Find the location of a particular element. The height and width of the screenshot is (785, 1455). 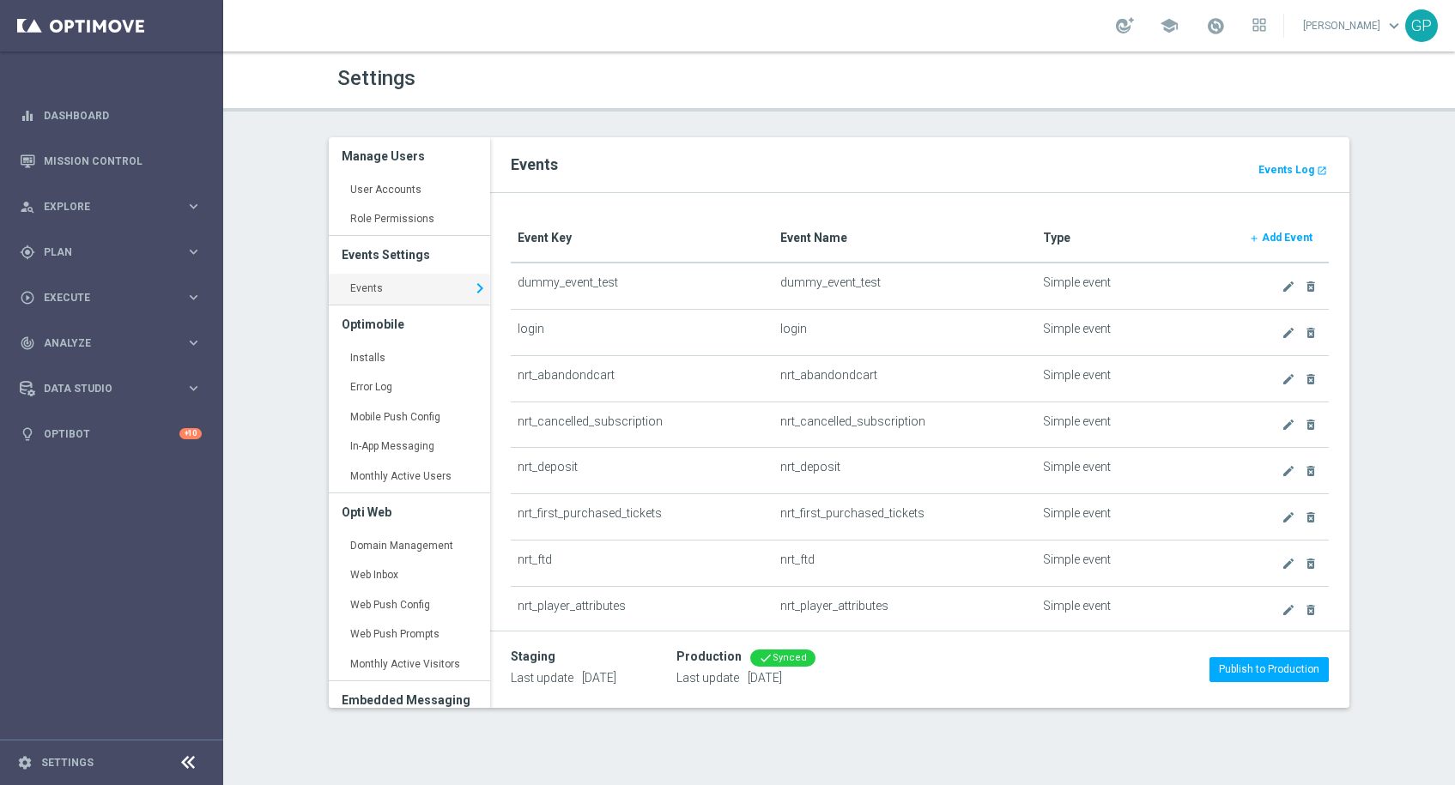

a: Web Push Config is located at coordinates (409, 606).